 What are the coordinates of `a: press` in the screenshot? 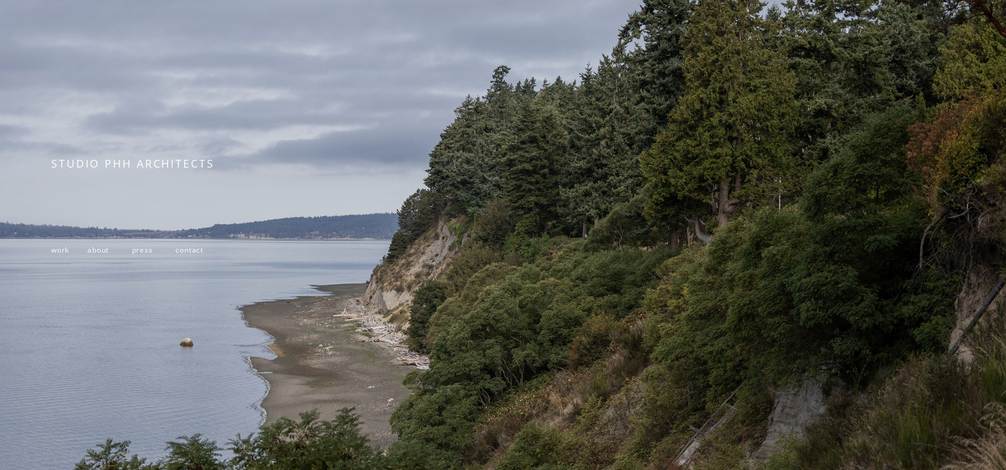 It's located at (142, 250).